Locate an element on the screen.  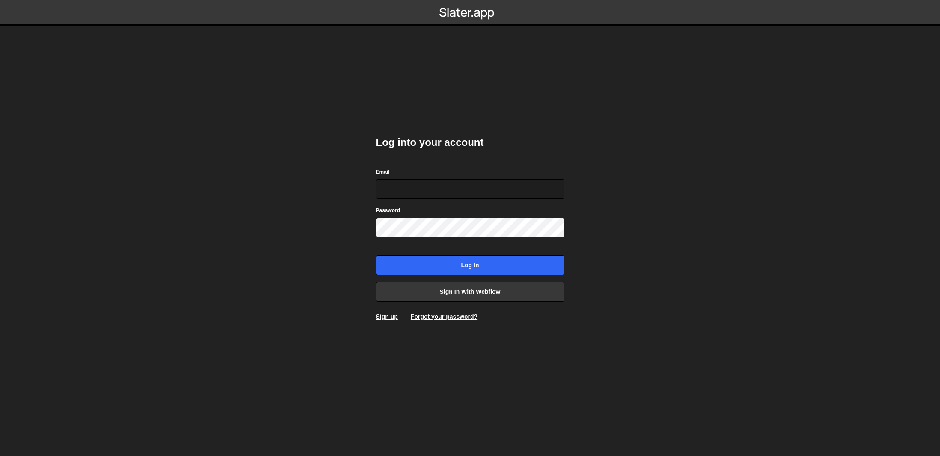
a: Sign up is located at coordinates (387, 317).